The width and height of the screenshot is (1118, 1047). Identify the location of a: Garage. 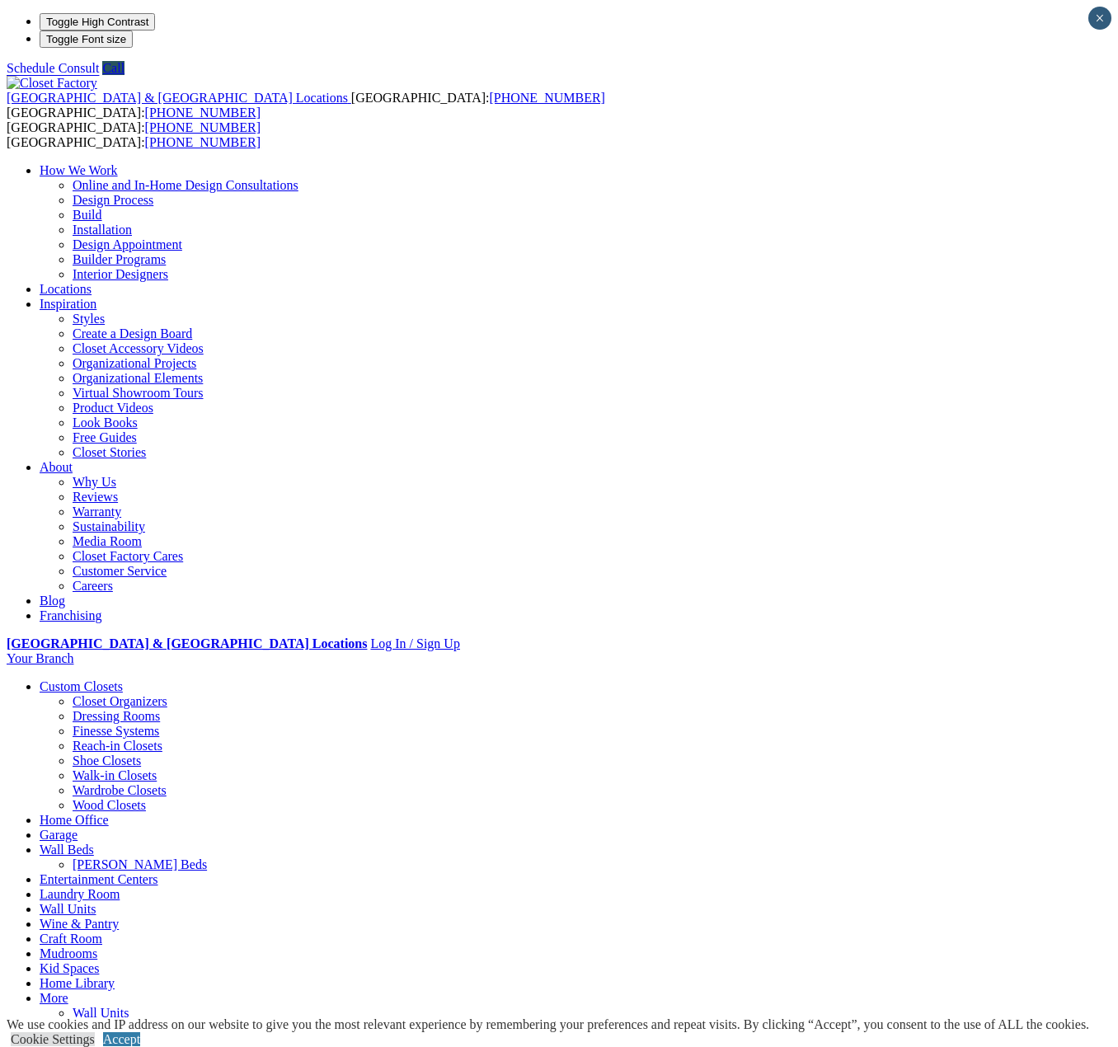
(59, 834).